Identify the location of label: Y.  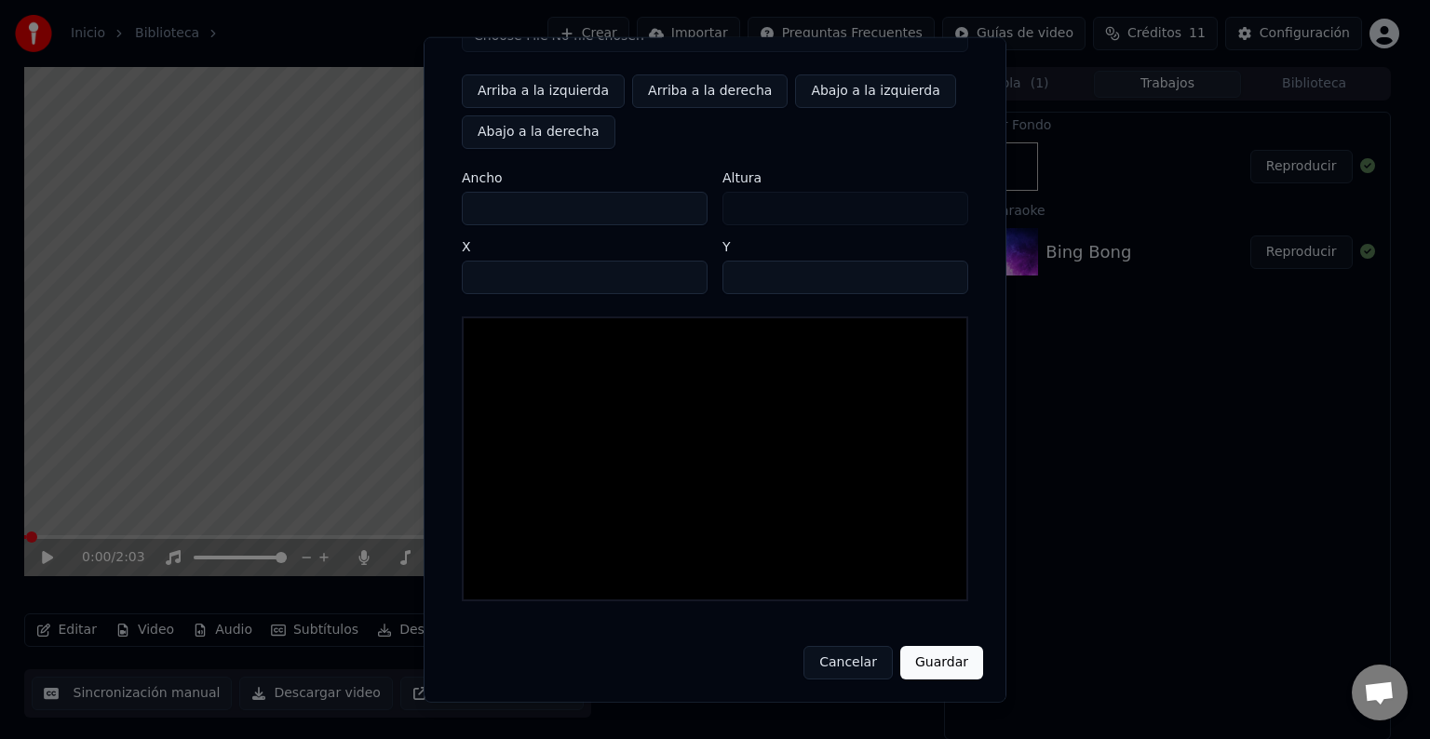
(845, 247).